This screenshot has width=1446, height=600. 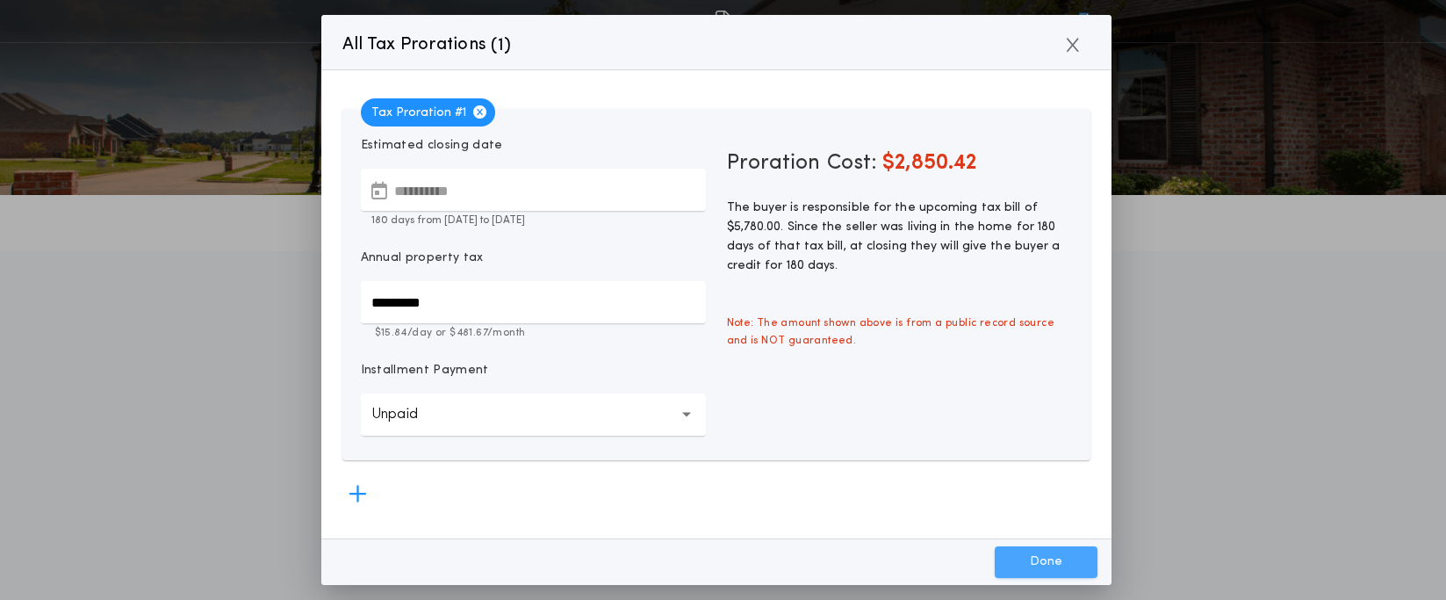 I want to click on span: Proration, so click(x=774, y=163).